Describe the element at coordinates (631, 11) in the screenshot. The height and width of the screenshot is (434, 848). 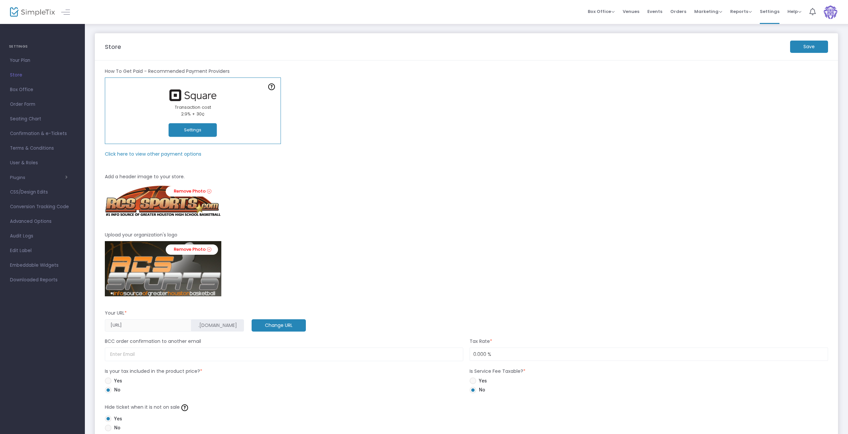
I see `span: Venues` at that location.